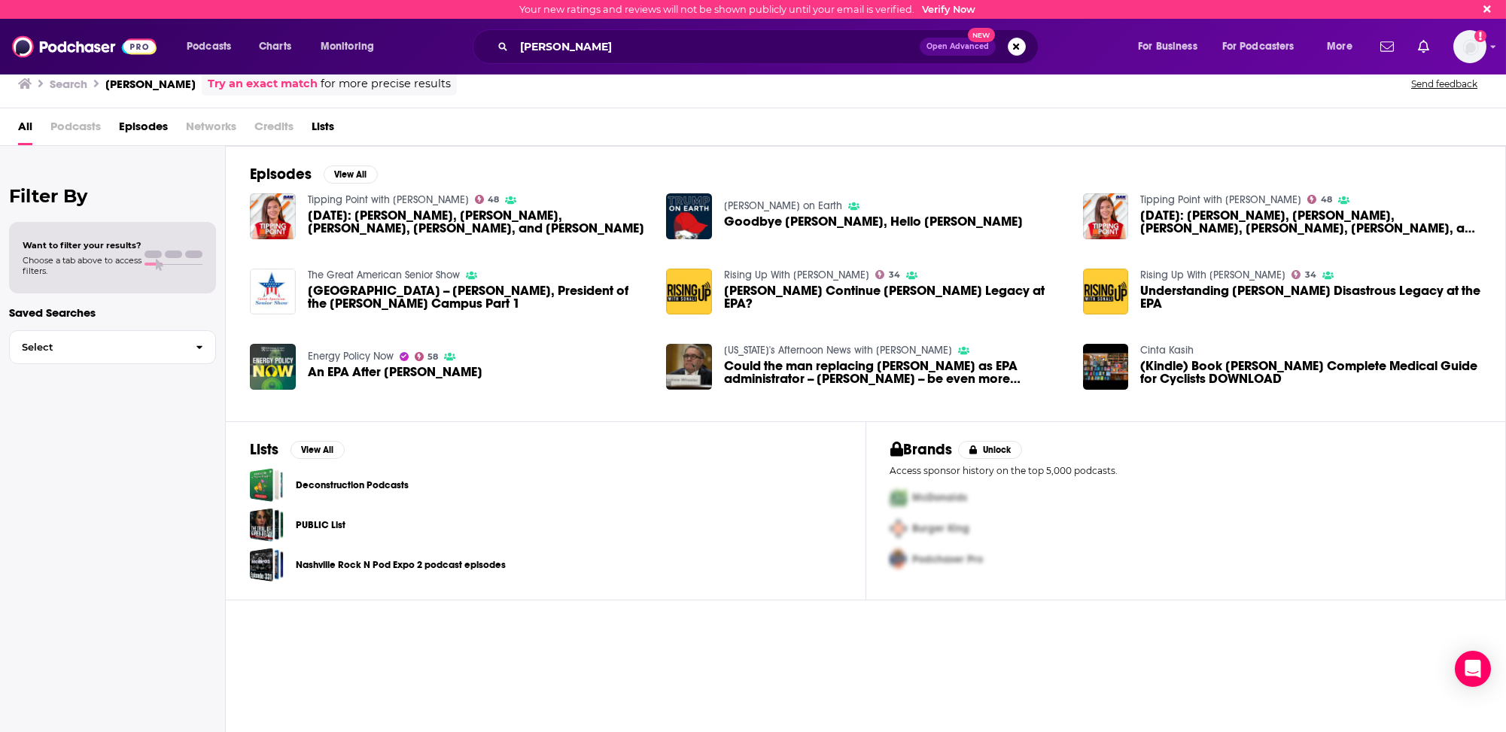  What do you see at coordinates (1444, 84) in the screenshot?
I see `button: Send feedback` at bounding box center [1444, 84].